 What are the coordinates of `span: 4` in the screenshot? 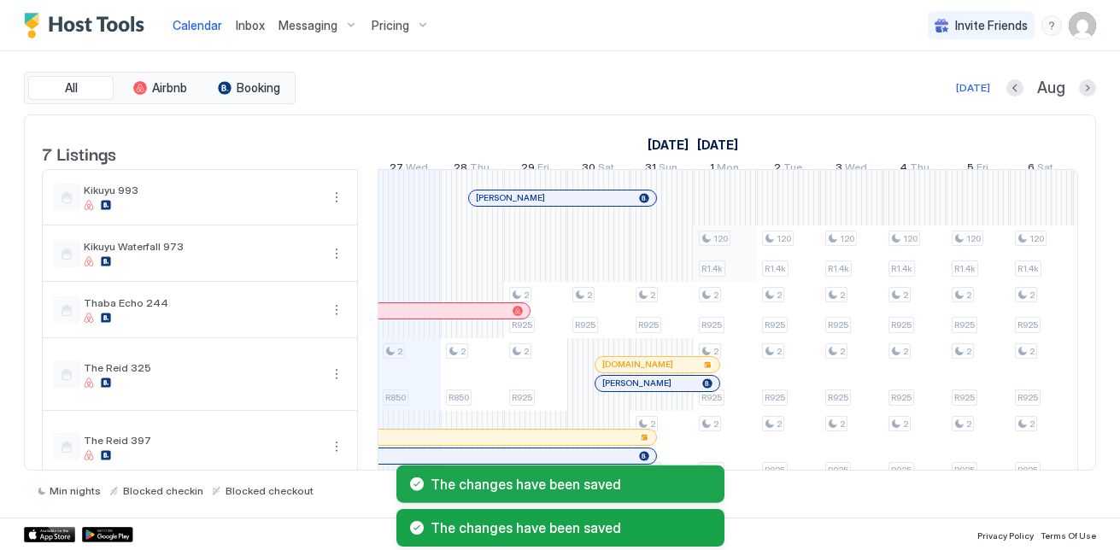 It's located at (903, 169).